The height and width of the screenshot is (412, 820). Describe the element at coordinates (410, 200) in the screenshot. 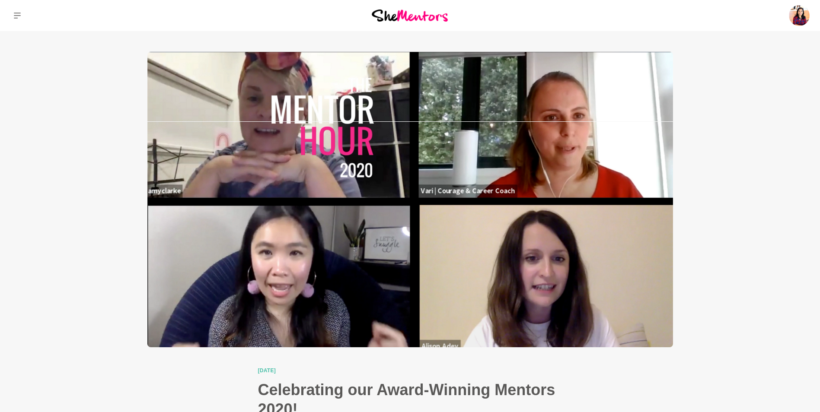

I see `img: Celebrating She Mentors Awards Winners-Image-Mentor Award Winners-She Mentors` at that location.